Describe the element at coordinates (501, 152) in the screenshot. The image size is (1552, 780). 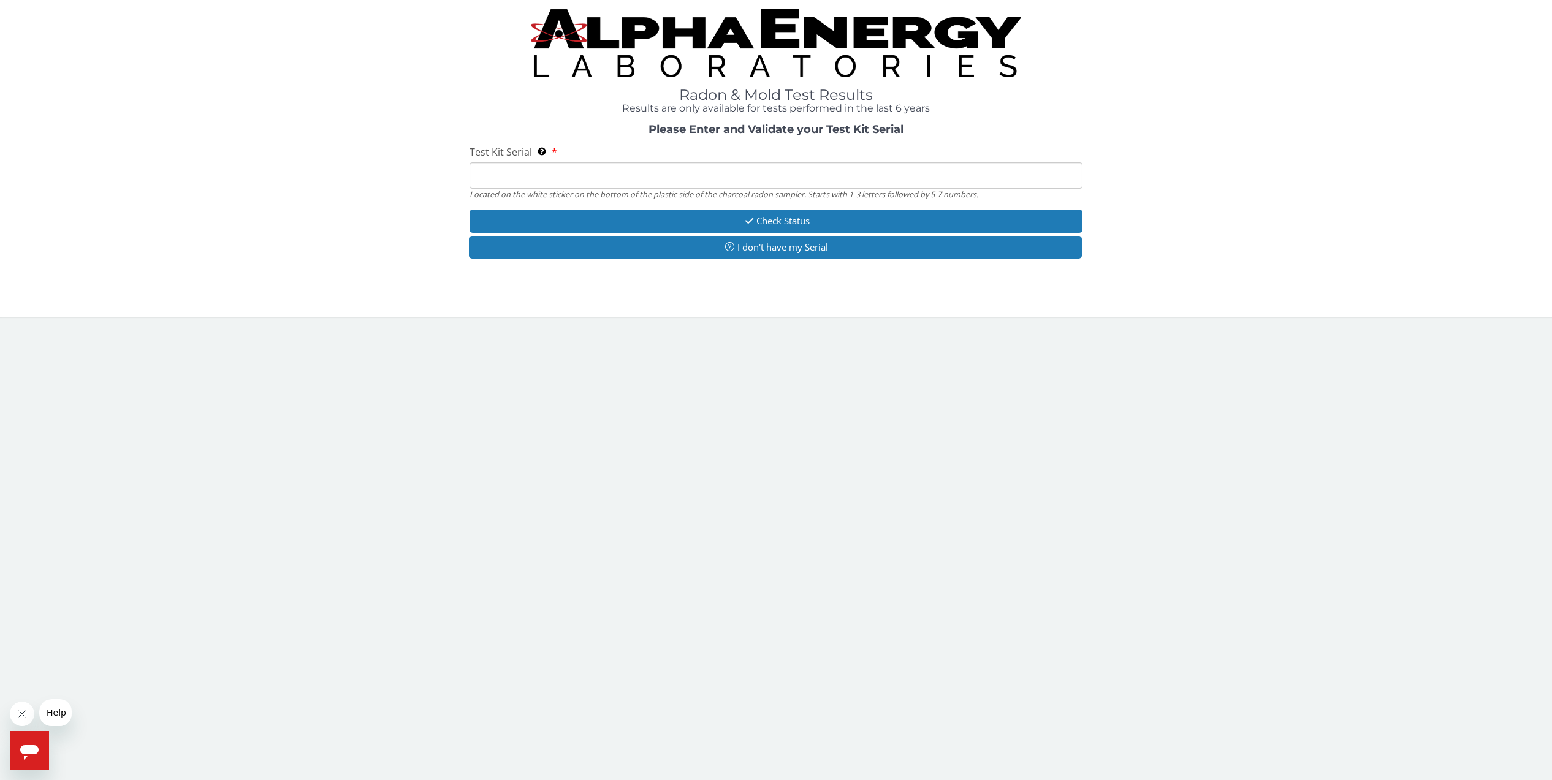
I see `span: Test Kit Serial` at that location.